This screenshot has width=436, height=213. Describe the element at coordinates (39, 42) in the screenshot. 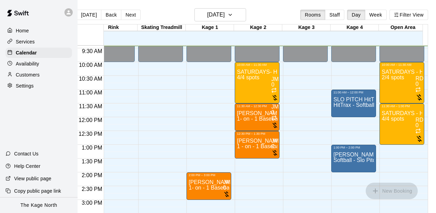

I see `div: Services` at that location.